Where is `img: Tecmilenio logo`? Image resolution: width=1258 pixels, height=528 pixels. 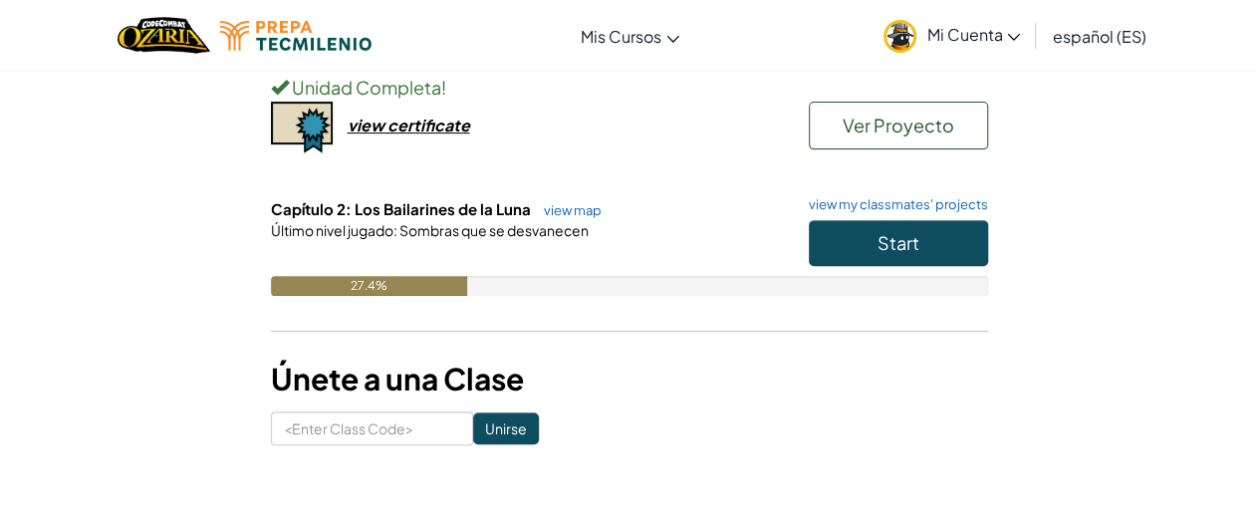 img: Tecmilenio logo is located at coordinates (296, 36).